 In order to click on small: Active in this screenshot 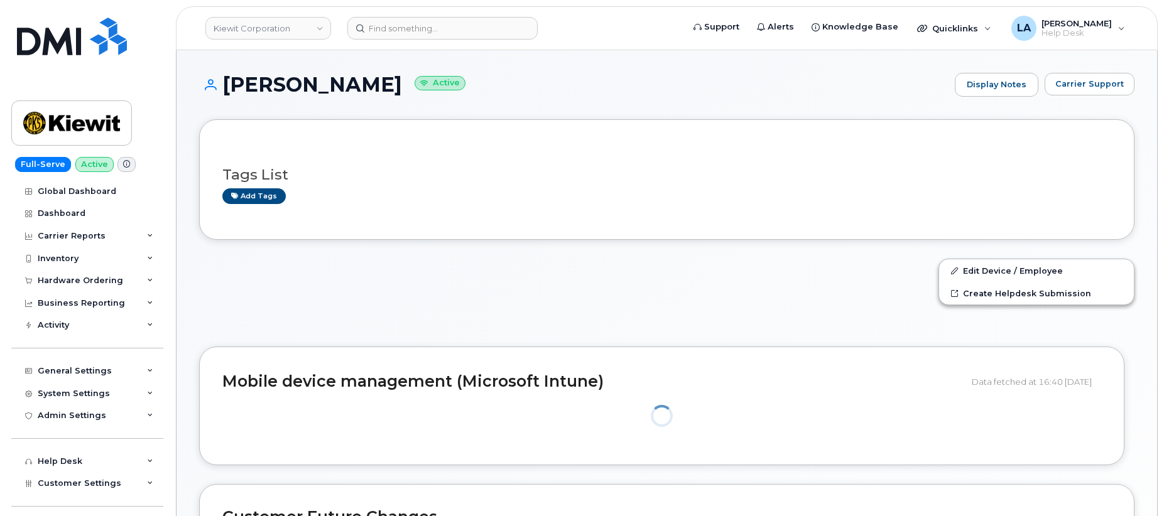, I will do `click(440, 83)`.